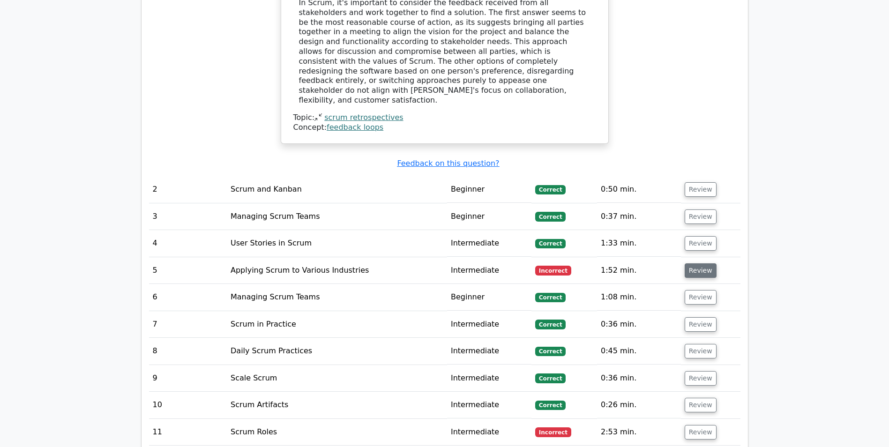 Image resolution: width=889 pixels, height=447 pixels. Describe the element at coordinates (355, 127) in the screenshot. I see `a: feedback loops` at that location.